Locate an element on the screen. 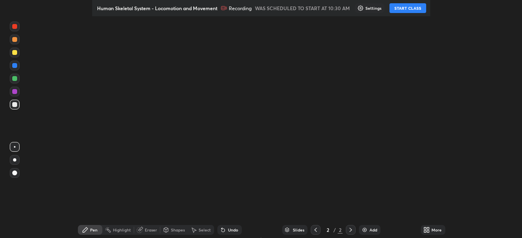  h5: WAS SCHEDULED TO START AT 10:30 AM is located at coordinates (302, 8).